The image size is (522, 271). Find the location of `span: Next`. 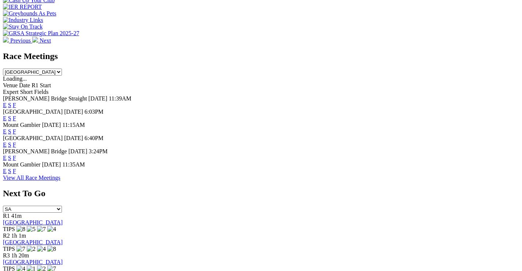

span: Next is located at coordinates (45, 40).